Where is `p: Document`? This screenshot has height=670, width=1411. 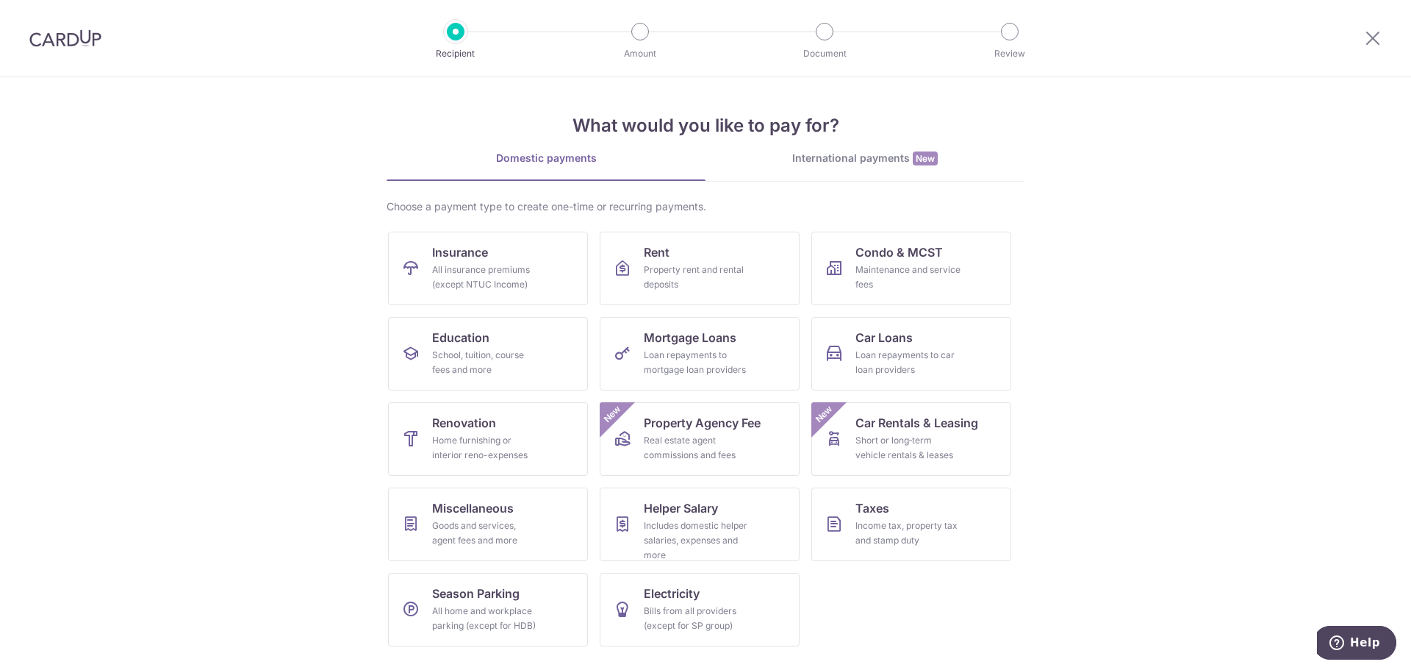 p: Document is located at coordinates (825, 54).